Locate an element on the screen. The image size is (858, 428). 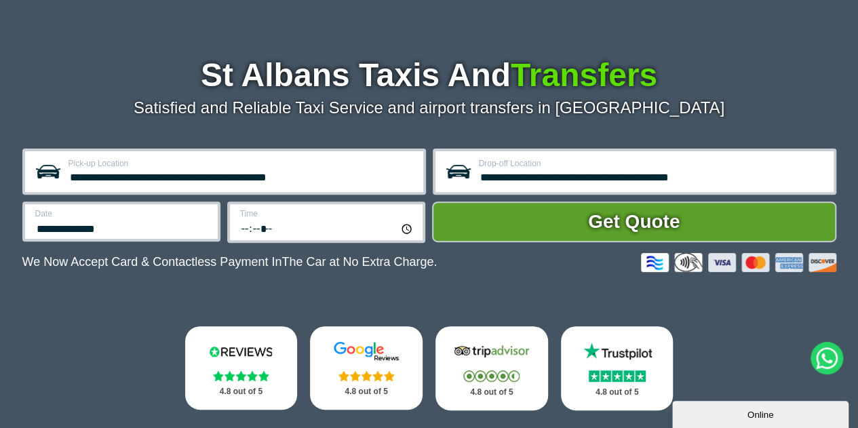
label: Drop-off Location is located at coordinates (652, 163).